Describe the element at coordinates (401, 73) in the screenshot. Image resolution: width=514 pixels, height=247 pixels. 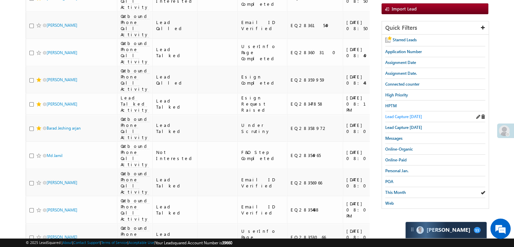
I see `span: Assignment Date.` at that location.